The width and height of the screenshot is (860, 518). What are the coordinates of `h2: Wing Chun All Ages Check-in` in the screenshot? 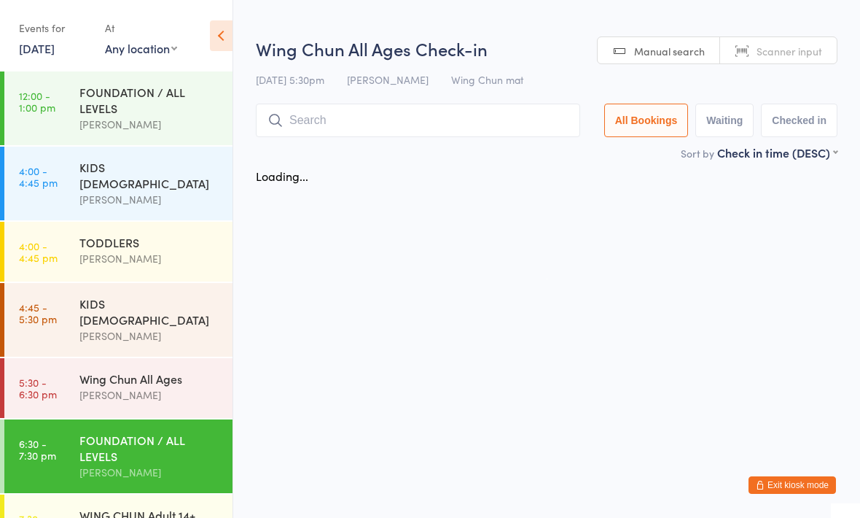 It's located at (547, 48).